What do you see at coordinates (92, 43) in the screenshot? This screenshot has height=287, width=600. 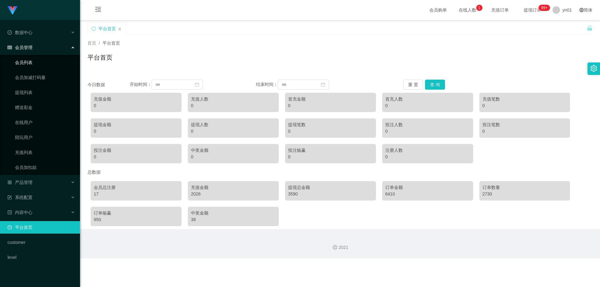 I see `span: 首页` at bounding box center [92, 43].